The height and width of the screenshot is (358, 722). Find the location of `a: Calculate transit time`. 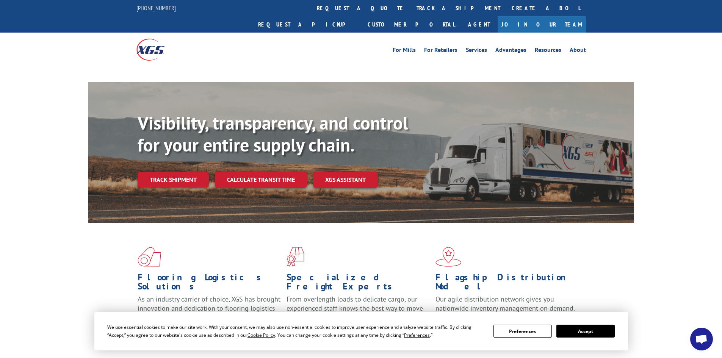

a: Calculate transit time is located at coordinates (261, 180).